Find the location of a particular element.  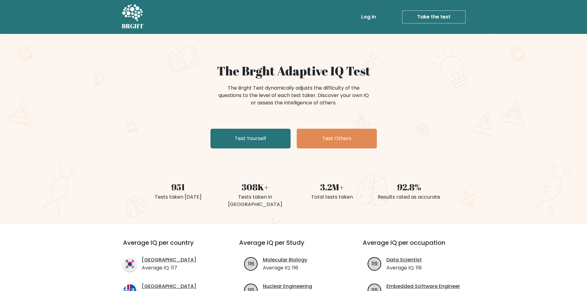

h3: Average IQ per country is located at coordinates (170, 246).